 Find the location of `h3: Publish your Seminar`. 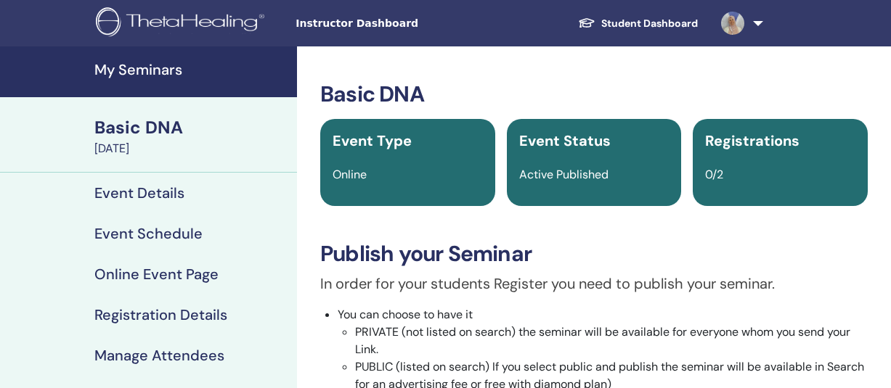

h3: Publish your Seminar is located at coordinates (594, 254).